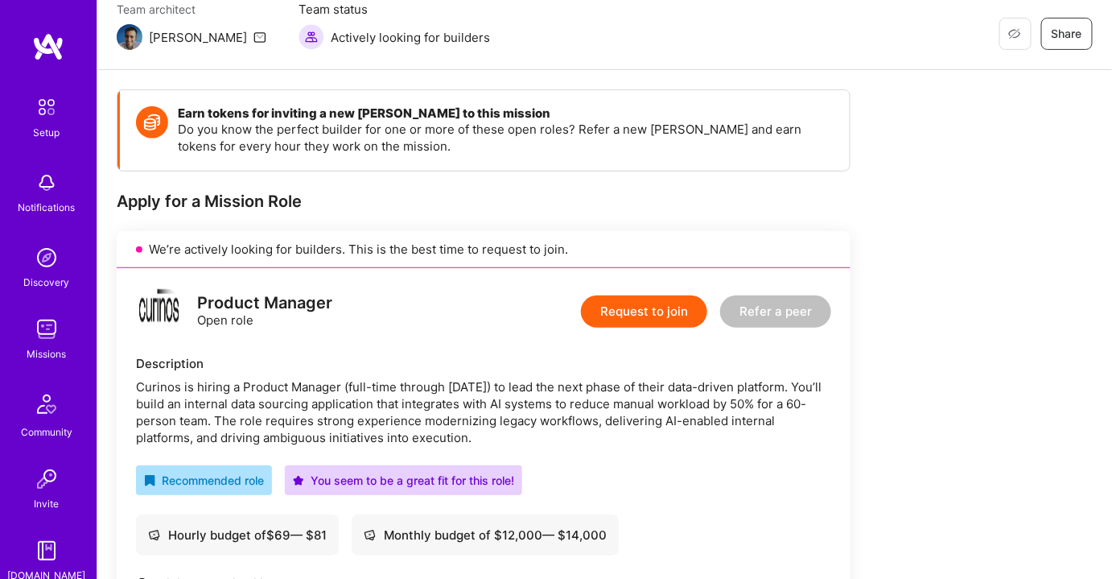 The image size is (1112, 579). What do you see at coordinates (237, 534) in the screenshot?
I see `div: Hourly budget of $ 69 — $ 81` at bounding box center [237, 534].